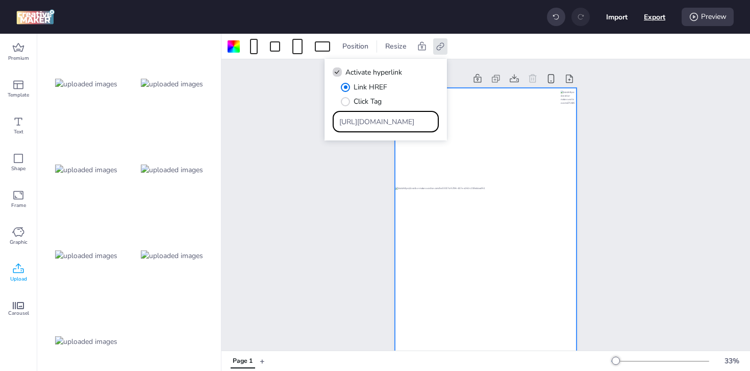 Image resolution: width=750 pixels, height=371 pixels. I want to click on span: Click Tag, so click(368, 101).